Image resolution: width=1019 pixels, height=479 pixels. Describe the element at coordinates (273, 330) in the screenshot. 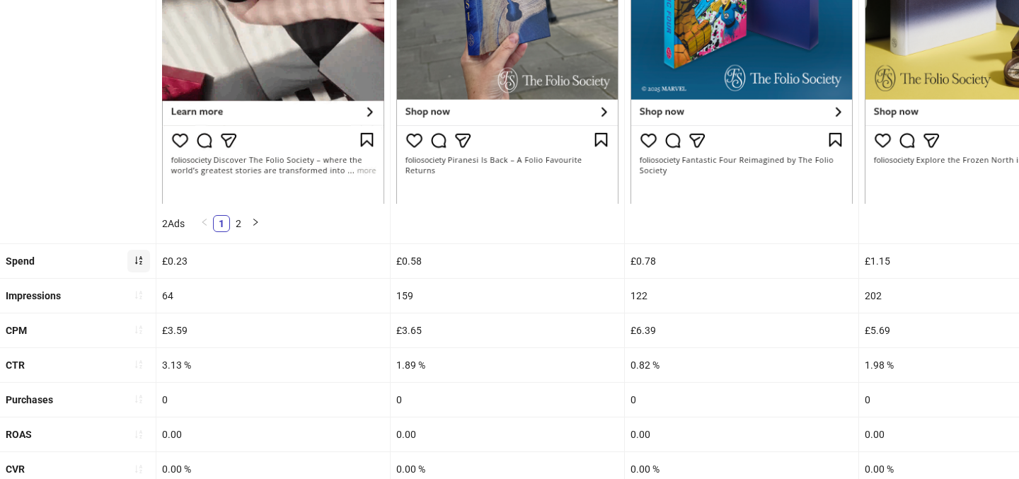

I see `div: £3.59` at that location.